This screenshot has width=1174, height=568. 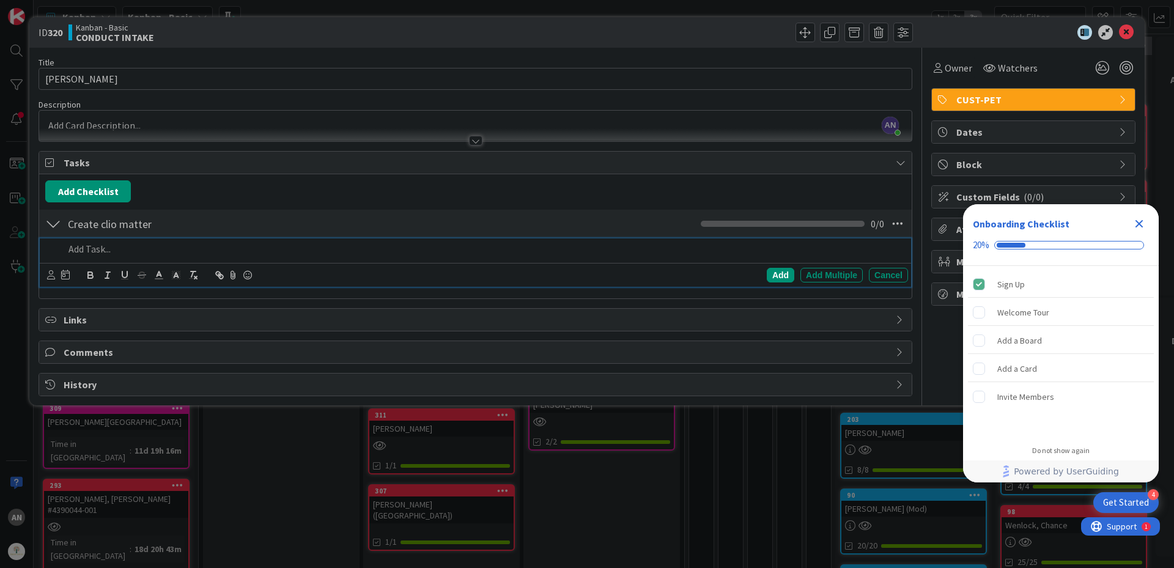 I want to click on div: Add, so click(x=780, y=275).